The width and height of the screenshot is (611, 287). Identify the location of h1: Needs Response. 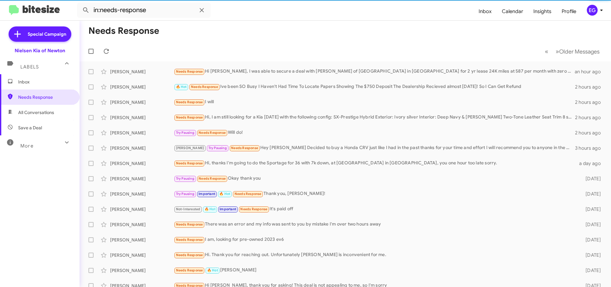
(124, 31).